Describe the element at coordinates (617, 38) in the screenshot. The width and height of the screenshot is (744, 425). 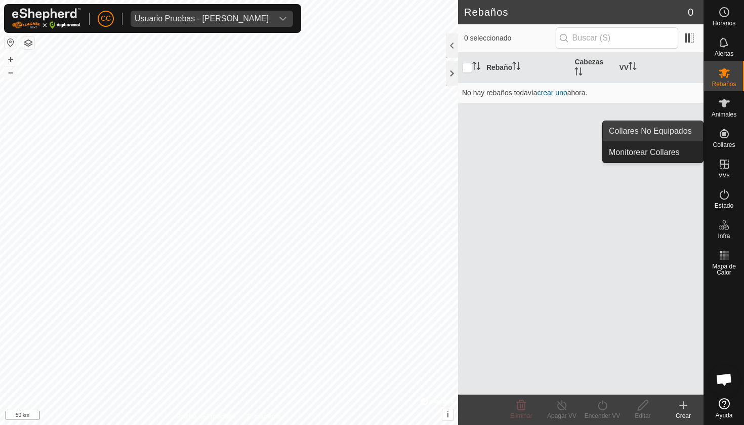
I see `input: Buscar (S)` at that location.